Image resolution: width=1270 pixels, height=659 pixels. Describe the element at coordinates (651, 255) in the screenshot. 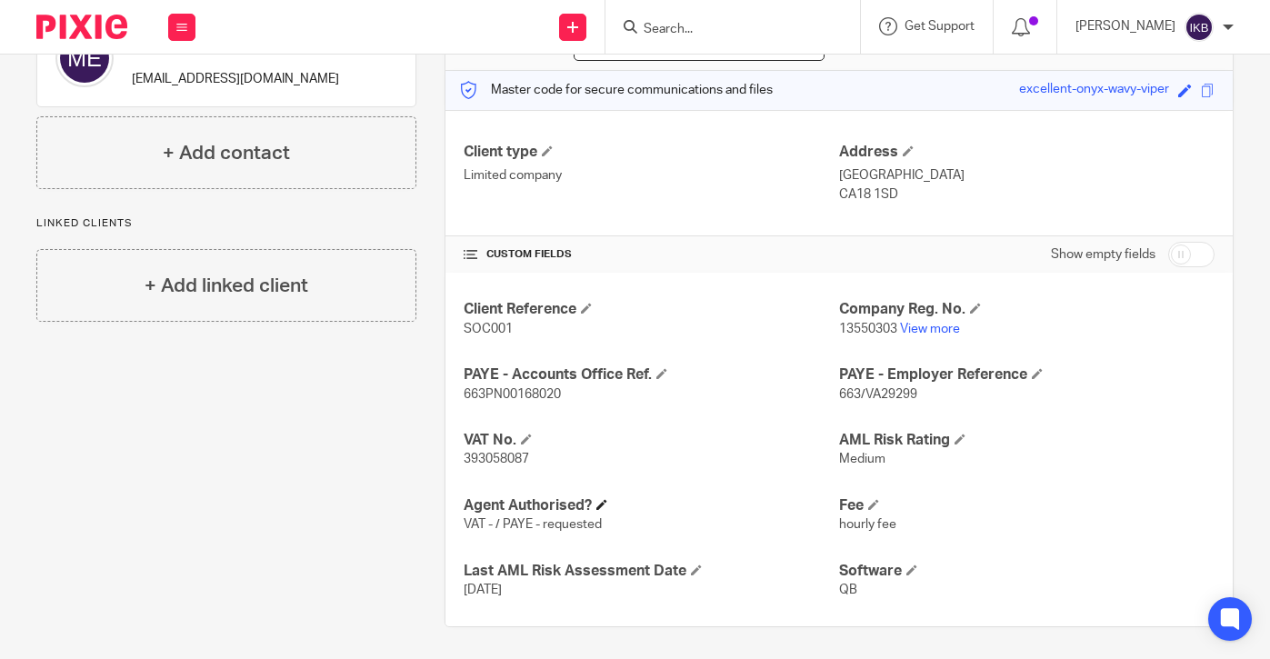

I see `h4: CUSTOM FIELDS` at that location.